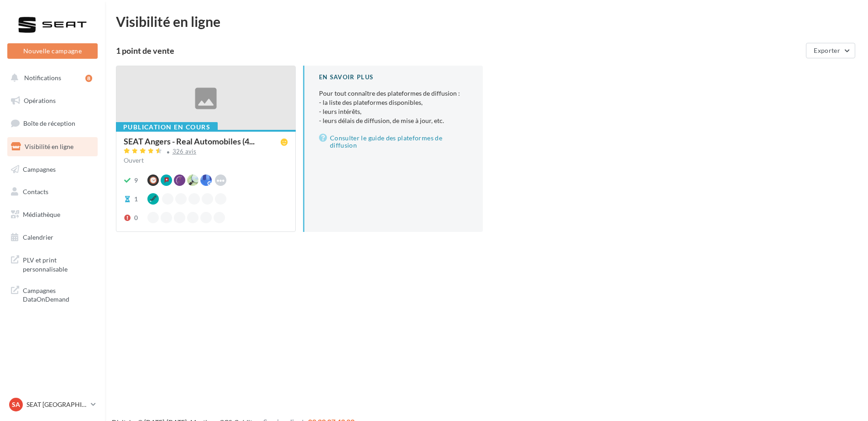  I want to click on div: 1 point de vente, so click(459, 51).